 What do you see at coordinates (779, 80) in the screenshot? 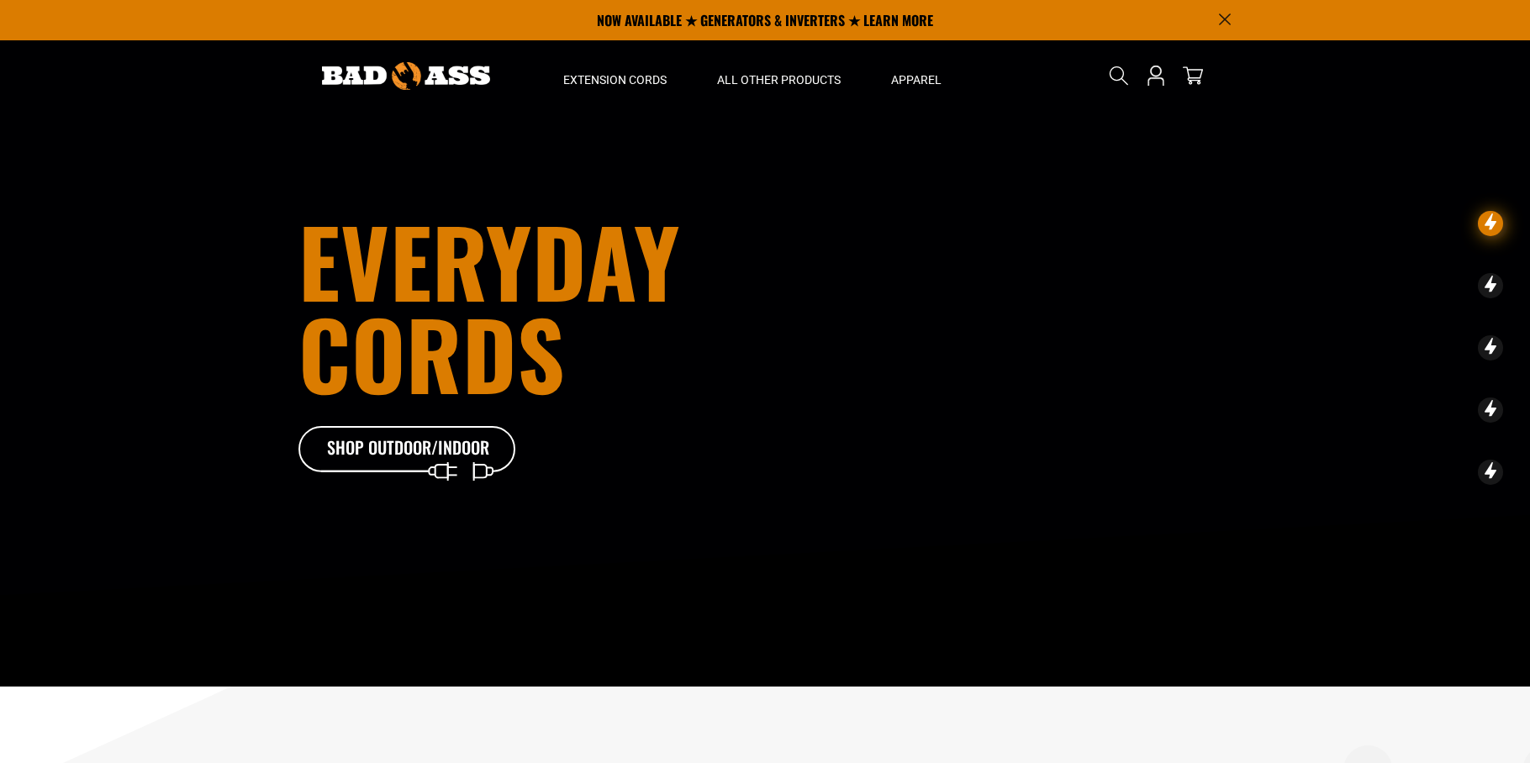
I see `span: All Other Products` at bounding box center [779, 80].